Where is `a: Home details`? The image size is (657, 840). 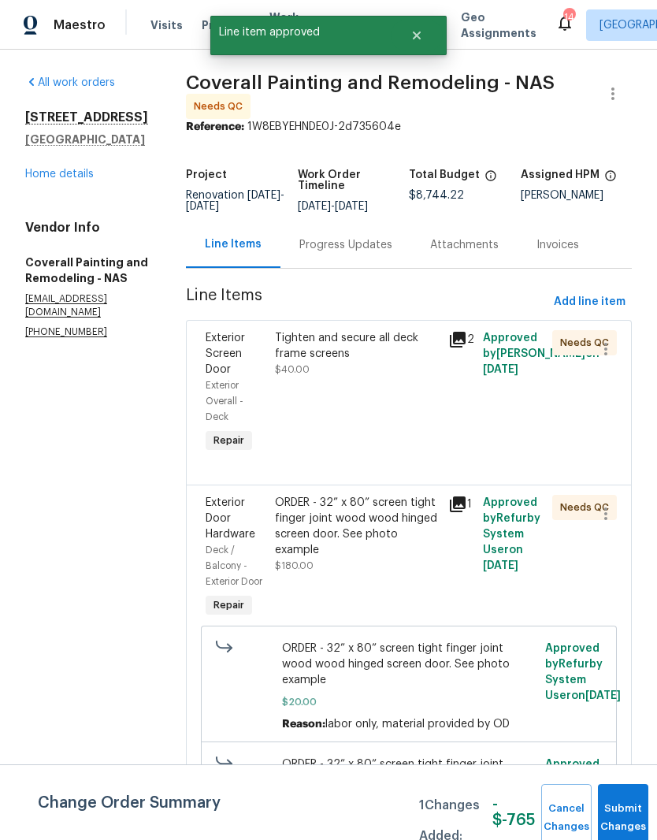
a: Home details is located at coordinates (59, 174).